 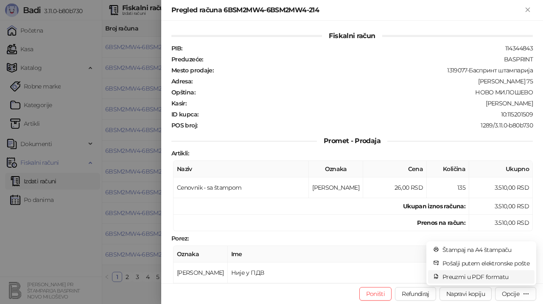 I want to click on th: Cena, so click(x=395, y=169).